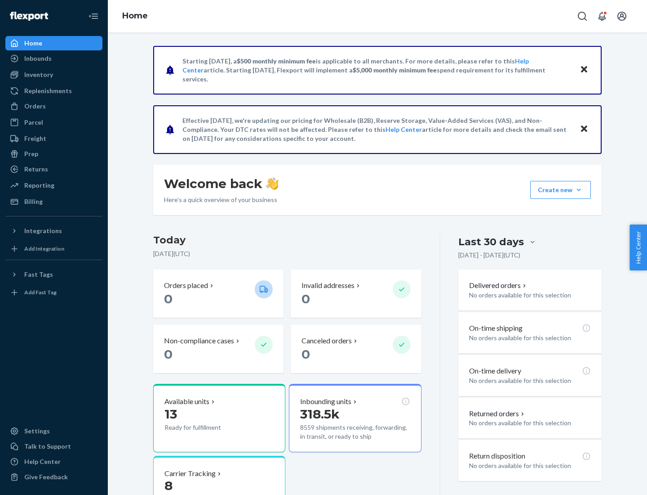  Describe the element at coordinates (54, 122) in the screenshot. I see `a: Parcel` at that location.